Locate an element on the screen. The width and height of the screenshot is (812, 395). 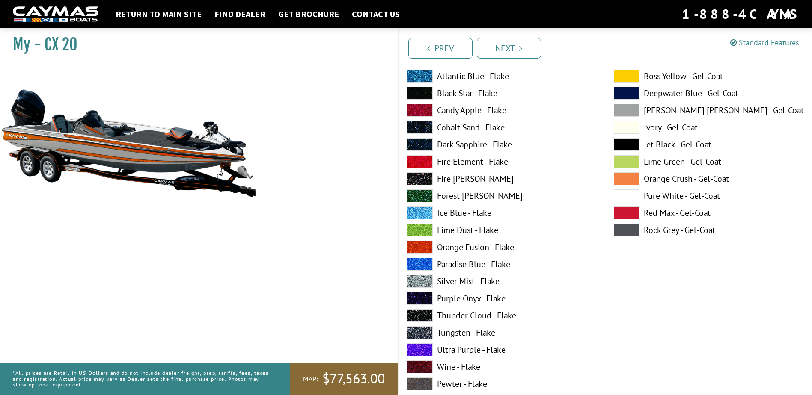
label: Boss Yellow - Gel-Coat is located at coordinates (708, 76).